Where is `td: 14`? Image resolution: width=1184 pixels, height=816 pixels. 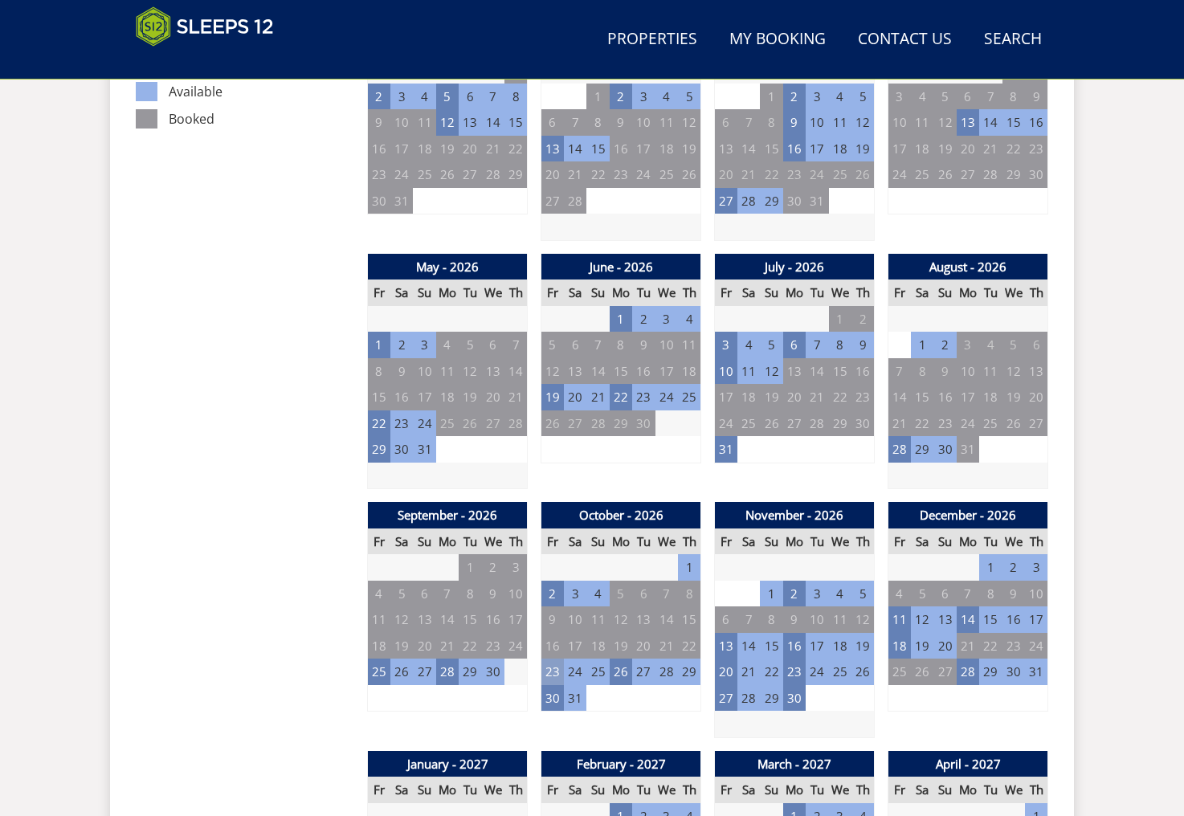 td: 14 is located at coordinates (598, 371).